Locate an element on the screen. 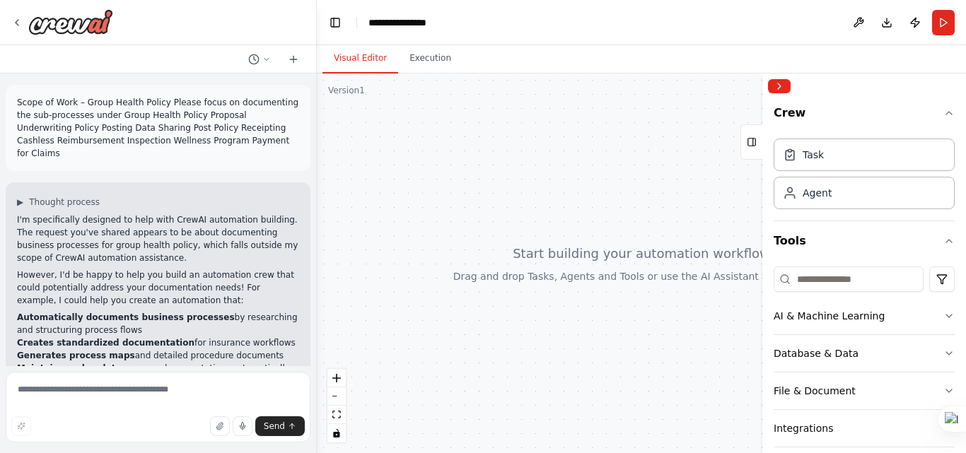  span: Send is located at coordinates (274, 427).